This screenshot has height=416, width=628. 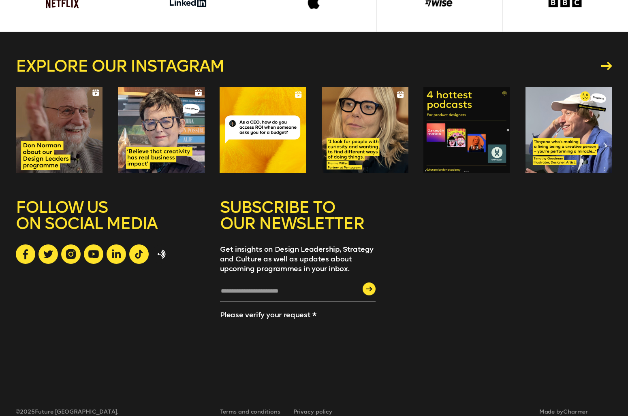 What do you see at coordinates (564, 412) in the screenshot?
I see `span: Made by` at bounding box center [564, 412].